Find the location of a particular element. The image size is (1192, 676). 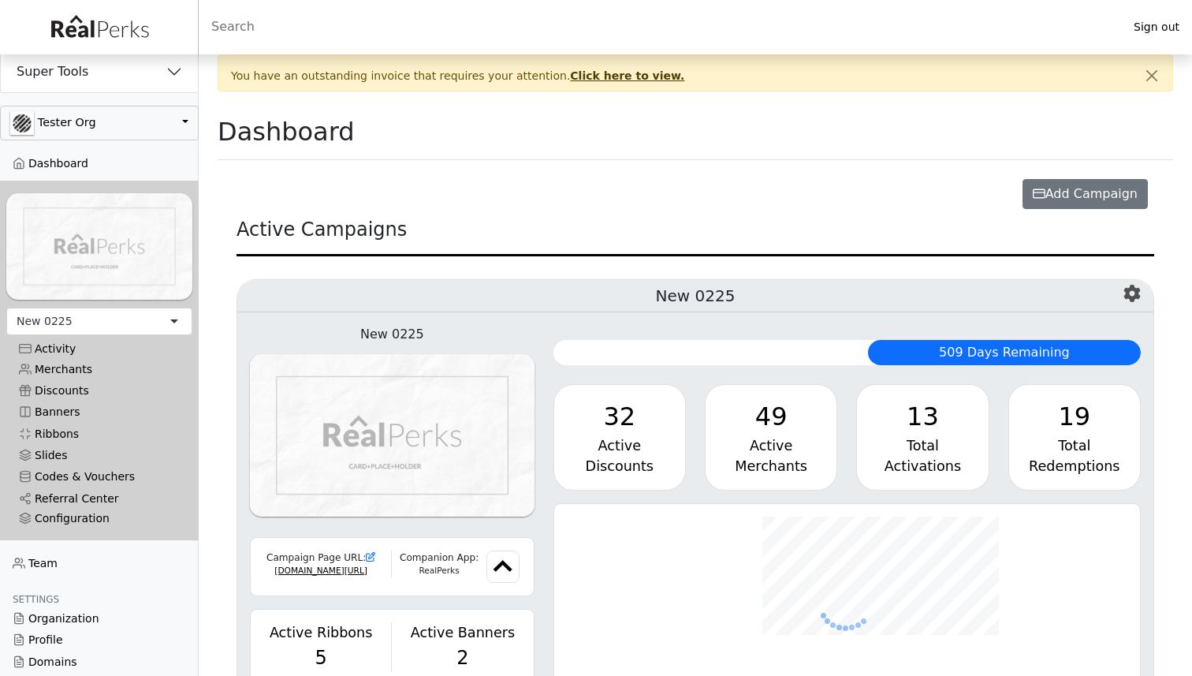

div: RealPerks is located at coordinates (439, 571).